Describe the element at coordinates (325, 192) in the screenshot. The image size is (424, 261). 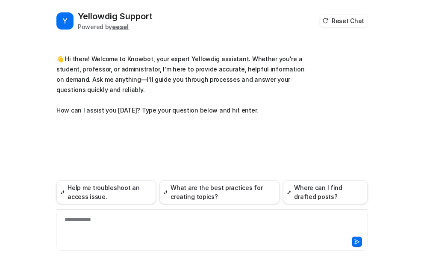
I see `button: Where can I find drafted posts?` at that location.